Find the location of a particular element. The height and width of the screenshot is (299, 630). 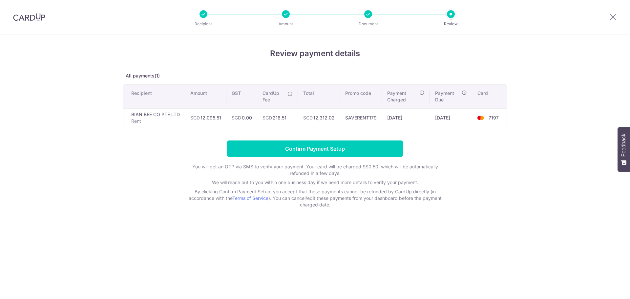

th: Promo code is located at coordinates (361, 96).